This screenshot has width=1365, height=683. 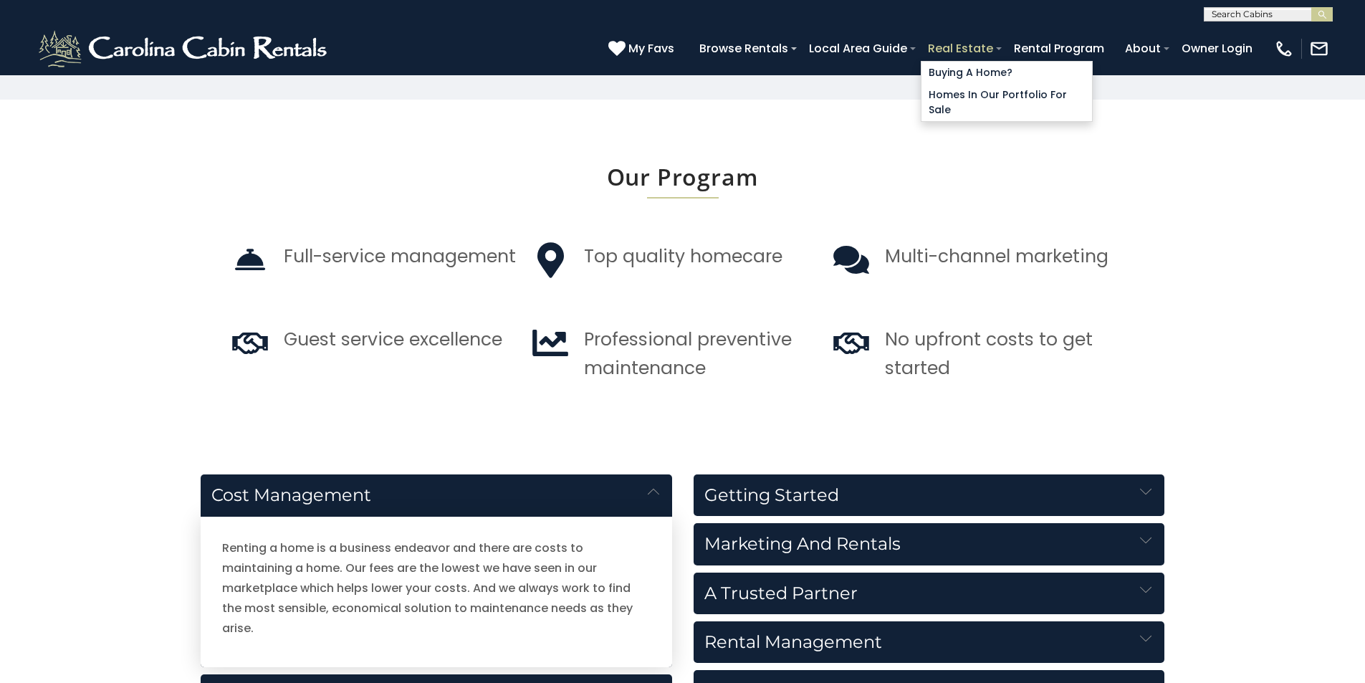 What do you see at coordinates (683, 256) in the screenshot?
I see `p: Top quality homecare` at bounding box center [683, 256].